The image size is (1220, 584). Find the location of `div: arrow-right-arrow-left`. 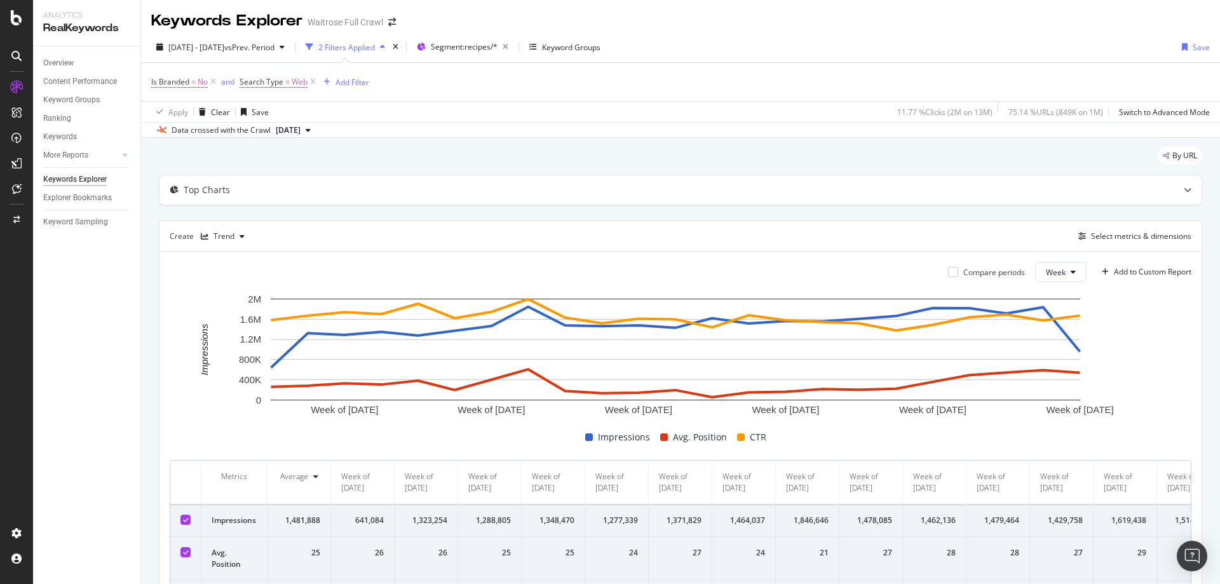

div: arrow-right-arrow-left is located at coordinates (392, 22).